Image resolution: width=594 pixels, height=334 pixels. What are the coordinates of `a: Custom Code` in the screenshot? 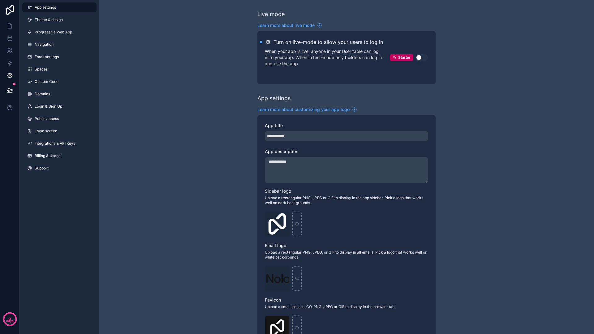 It's located at (59, 82).